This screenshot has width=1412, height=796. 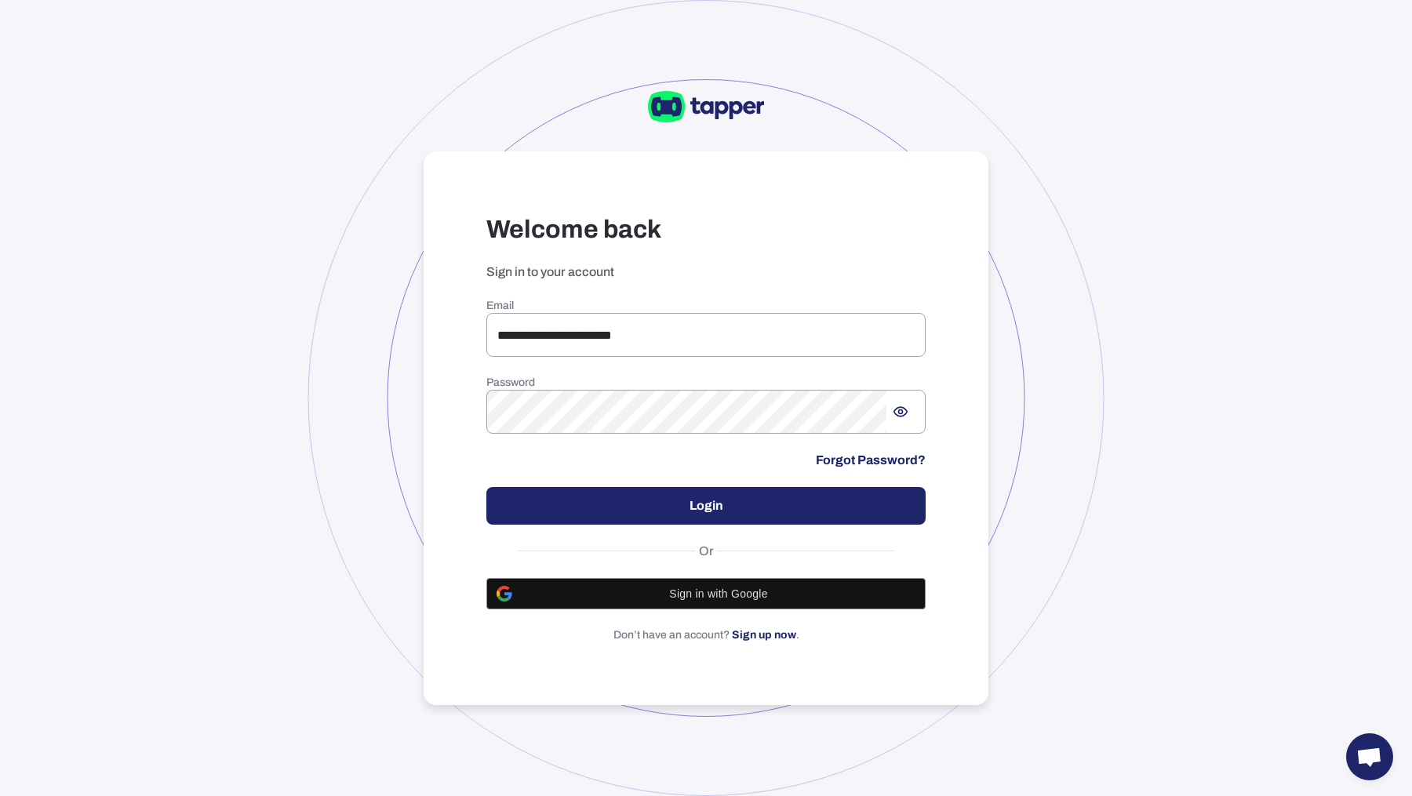 I want to click on span: Or, so click(x=706, y=551).